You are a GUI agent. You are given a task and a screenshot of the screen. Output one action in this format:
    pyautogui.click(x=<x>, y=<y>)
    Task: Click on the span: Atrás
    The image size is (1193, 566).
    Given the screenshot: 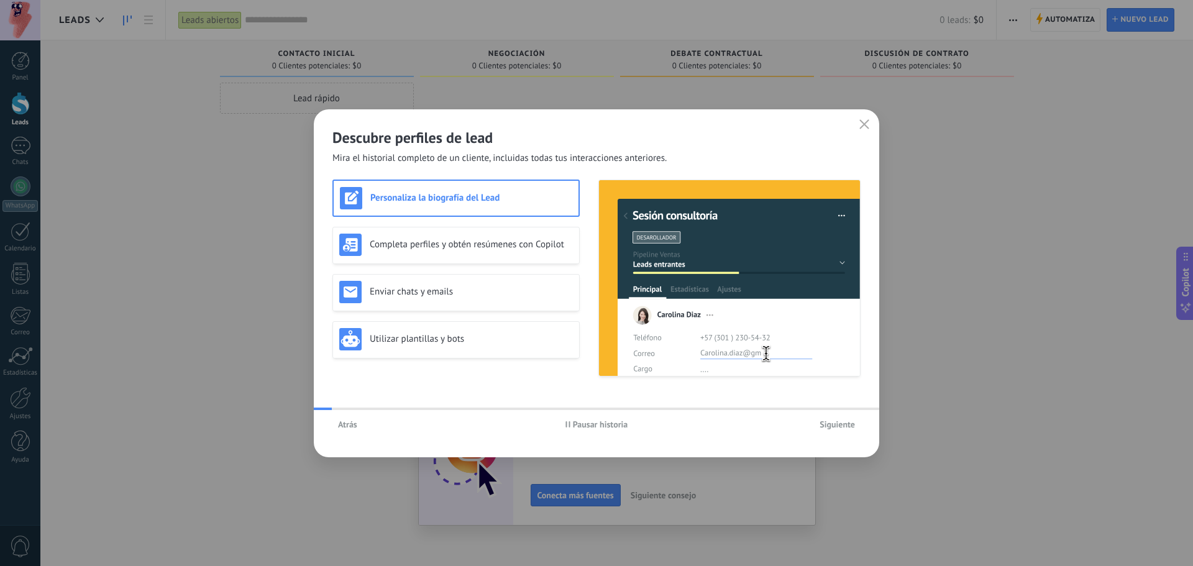 What is the action you would take?
    pyautogui.click(x=347, y=425)
    